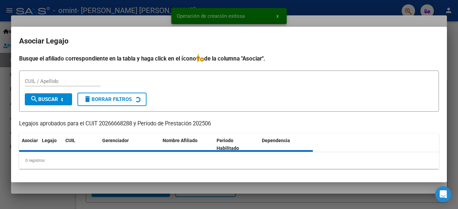 This screenshot has width=458, height=209. I want to click on button: Borrar Filtros, so click(112, 99).